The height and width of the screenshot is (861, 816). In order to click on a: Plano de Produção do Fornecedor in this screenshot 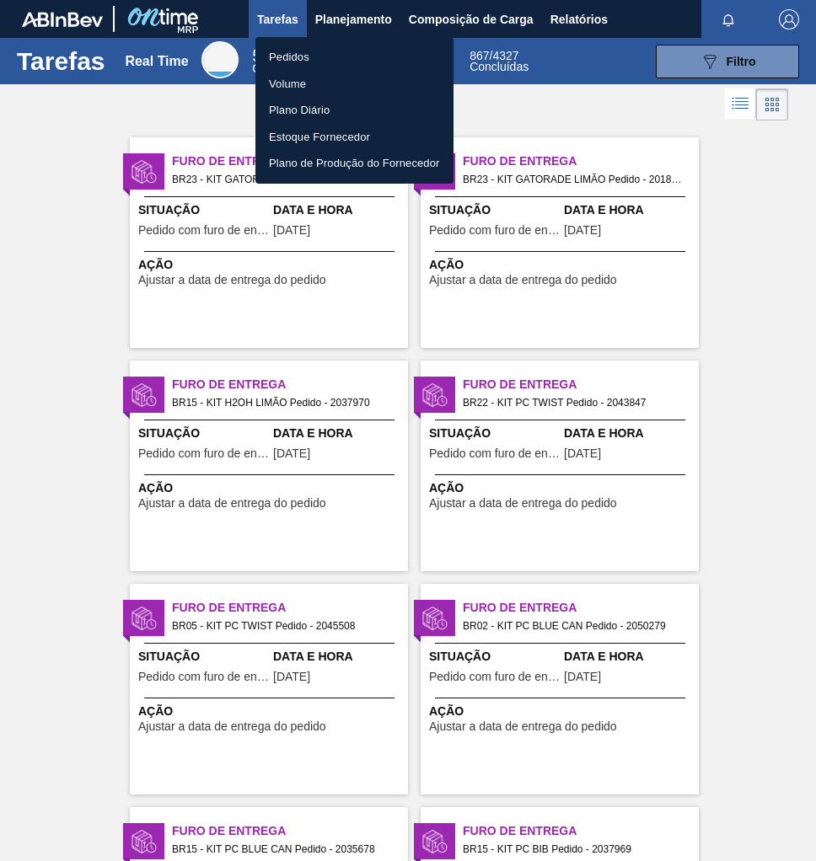, I will do `click(354, 164)`.